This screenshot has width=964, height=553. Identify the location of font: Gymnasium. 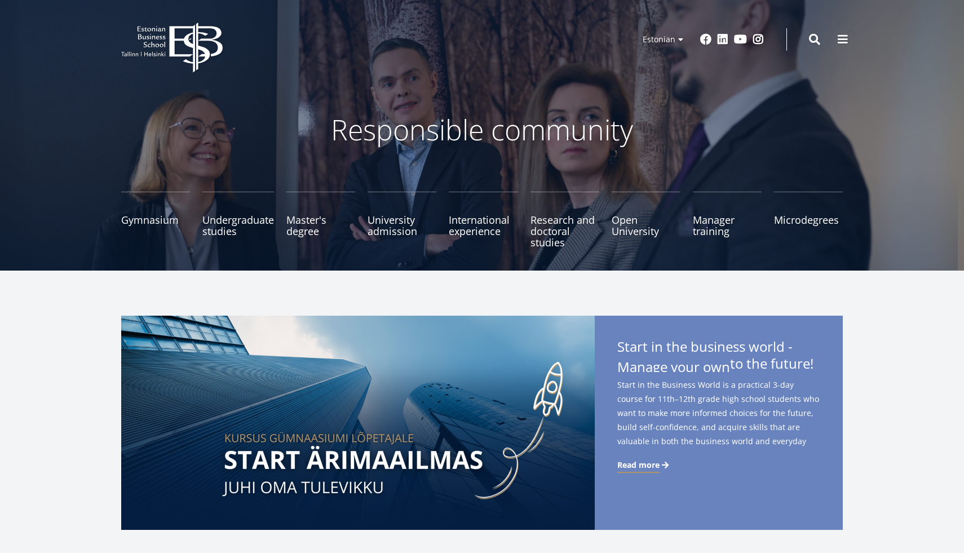
(150, 220).